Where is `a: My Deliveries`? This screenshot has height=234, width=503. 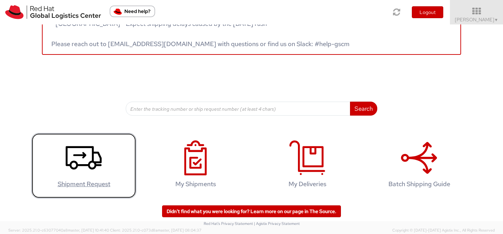
a: My Deliveries is located at coordinates (307, 166).